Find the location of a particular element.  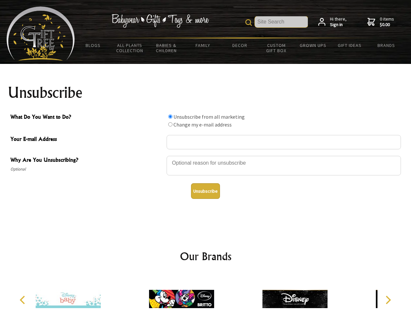

strong: Sign in is located at coordinates (338, 25).